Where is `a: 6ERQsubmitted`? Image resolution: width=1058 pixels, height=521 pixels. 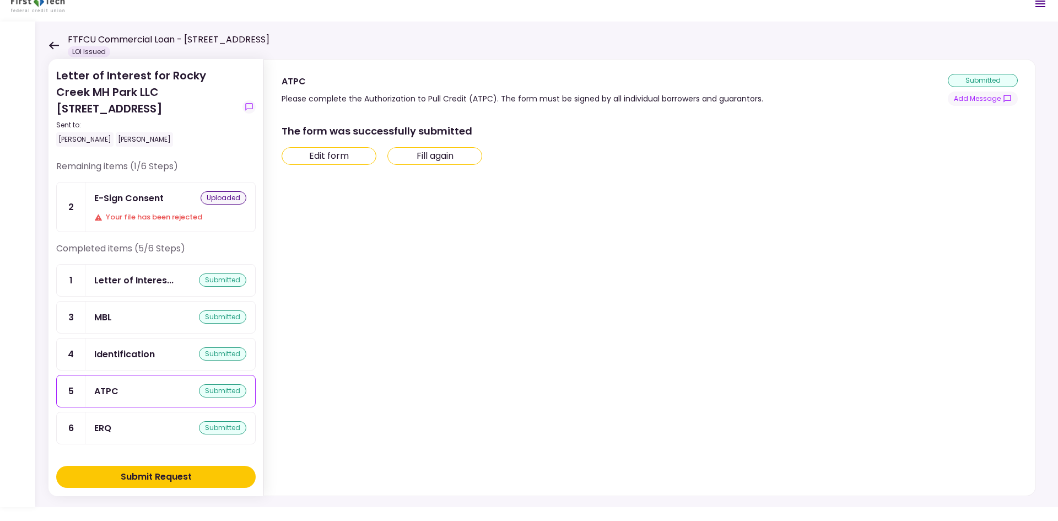 a: 6ERQsubmitted is located at coordinates (156, 428).